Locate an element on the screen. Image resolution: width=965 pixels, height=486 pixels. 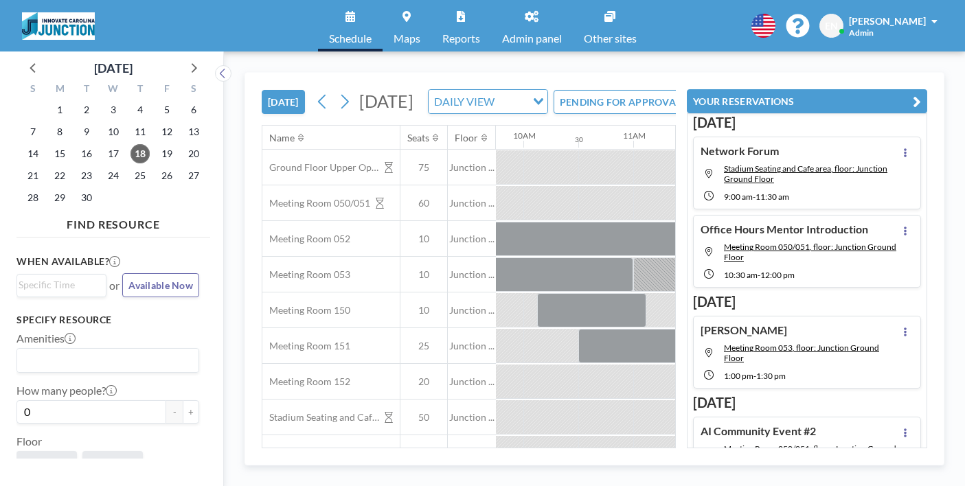
div: W is located at coordinates (113, 90).